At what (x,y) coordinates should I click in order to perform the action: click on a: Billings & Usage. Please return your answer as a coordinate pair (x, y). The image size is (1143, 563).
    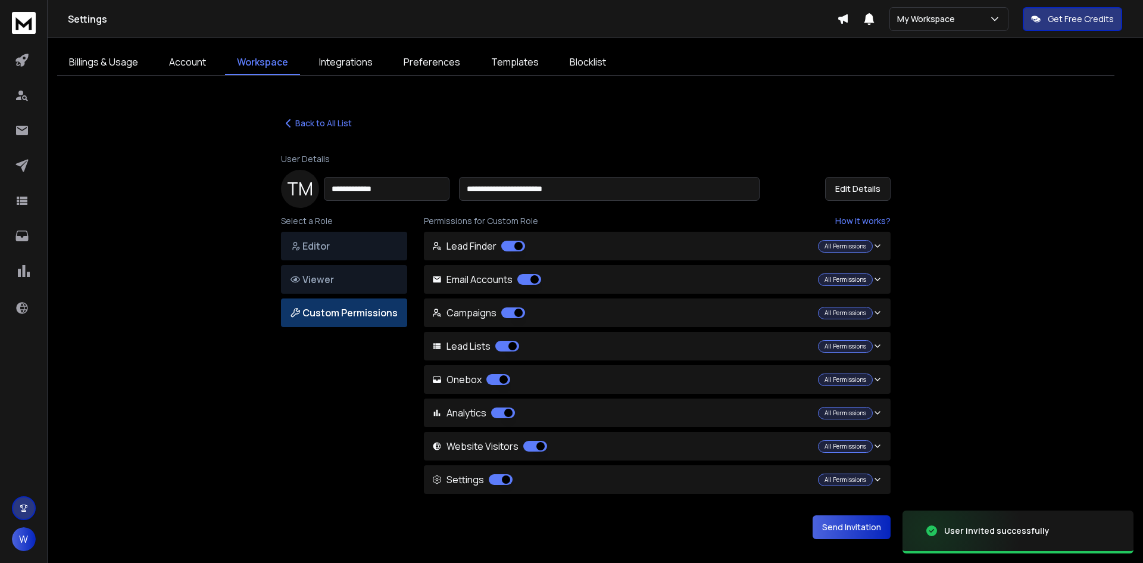
    Looking at the image, I should click on (104, 63).